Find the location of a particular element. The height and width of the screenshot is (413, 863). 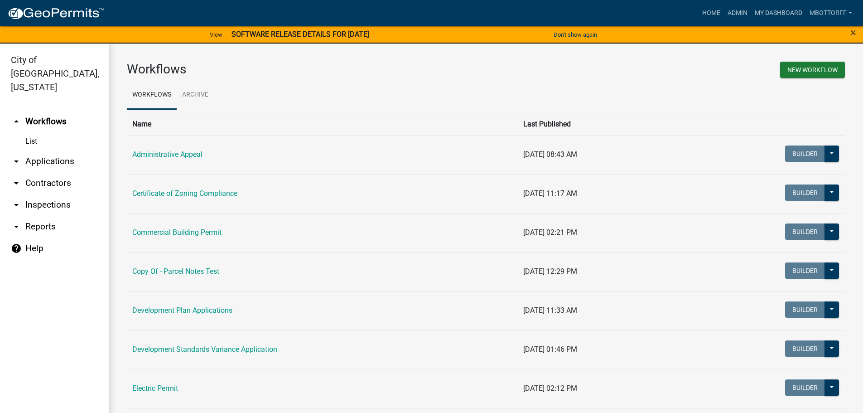

h3: Workflows is located at coordinates (303, 69).